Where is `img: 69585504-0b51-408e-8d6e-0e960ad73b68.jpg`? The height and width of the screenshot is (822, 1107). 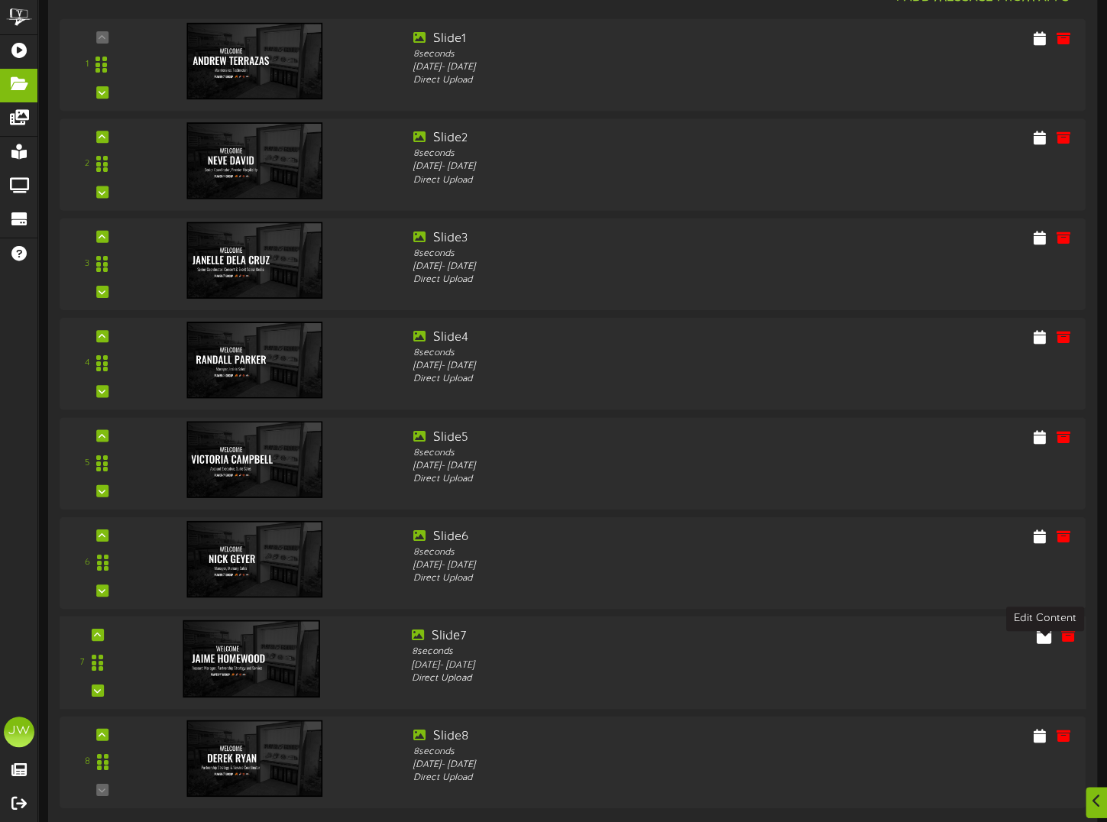 img: 69585504-0b51-408e-8d6e-0e960ad73b68.jpg is located at coordinates (254, 460).